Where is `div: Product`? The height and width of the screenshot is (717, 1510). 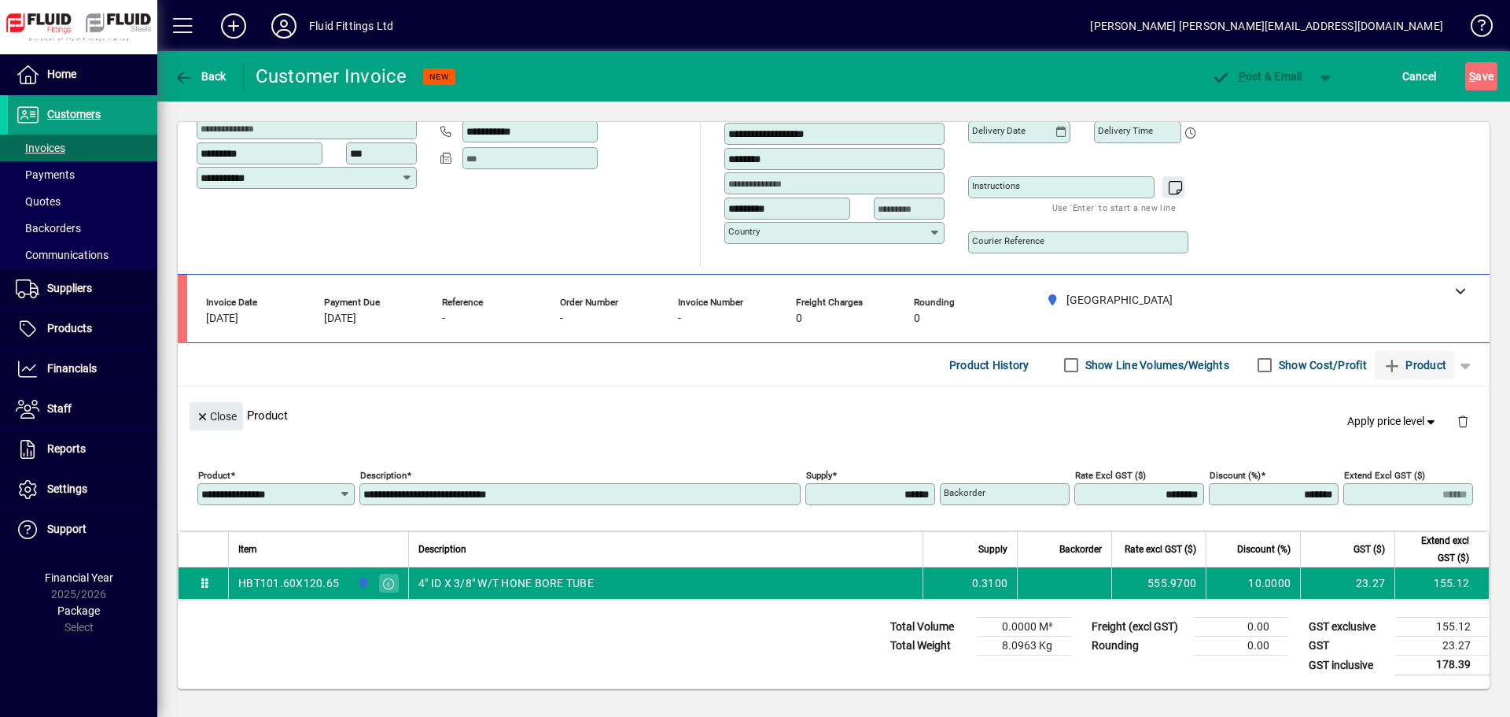 div: Product is located at coordinates (834, 415).